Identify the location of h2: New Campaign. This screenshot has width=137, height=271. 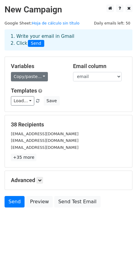
(68, 10).